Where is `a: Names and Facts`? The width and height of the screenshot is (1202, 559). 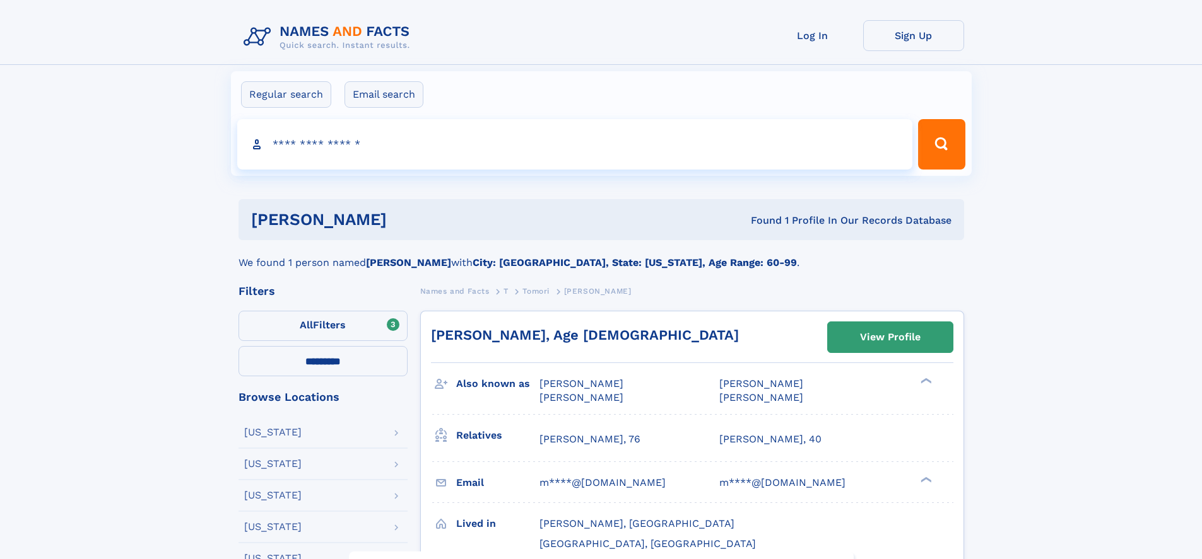 a: Names and Facts is located at coordinates (455, 291).